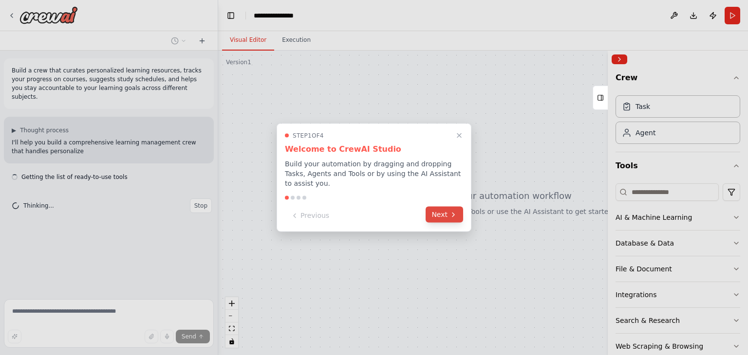  What do you see at coordinates (310, 216) in the screenshot?
I see `button: Previous` at bounding box center [310, 216].